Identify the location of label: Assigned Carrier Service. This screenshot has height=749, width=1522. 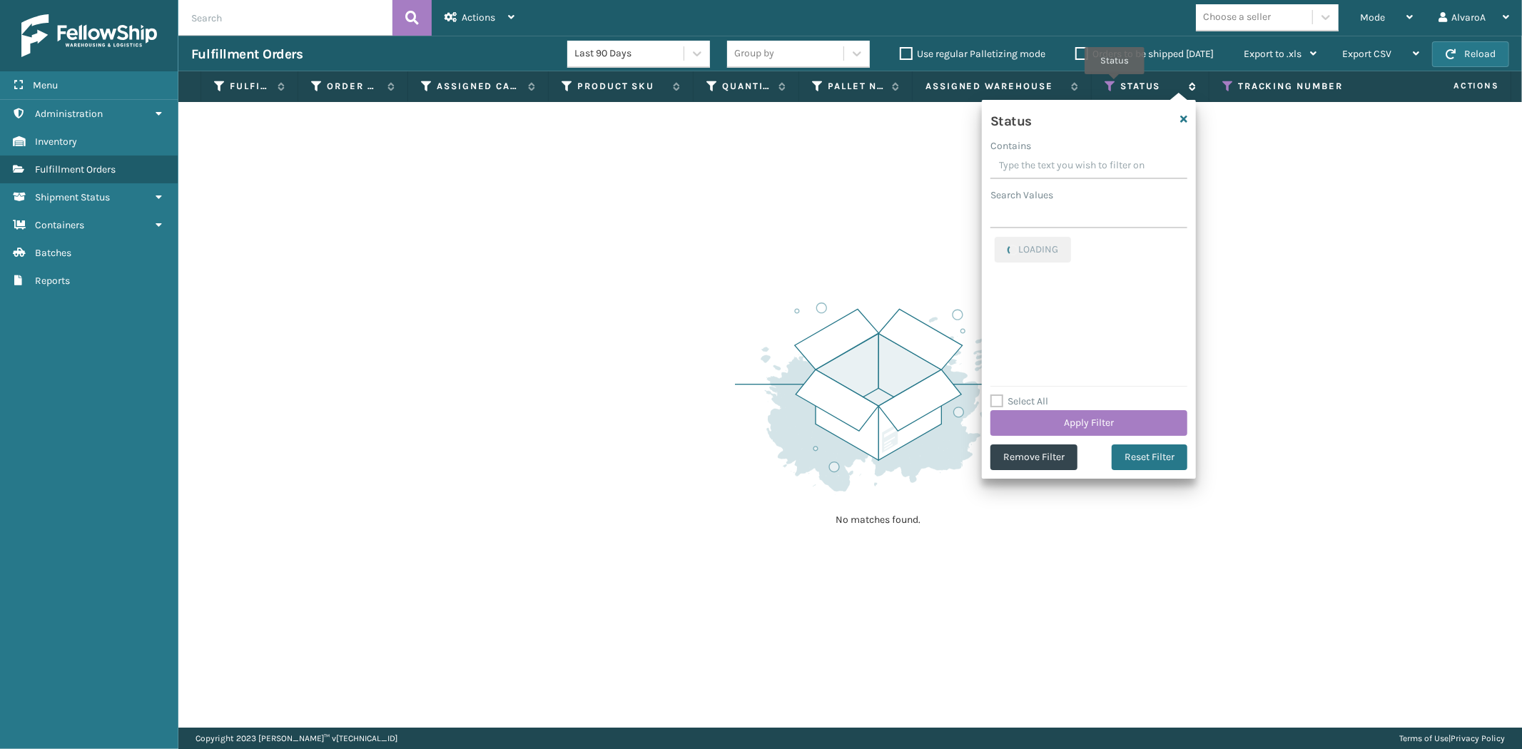
(479, 86).